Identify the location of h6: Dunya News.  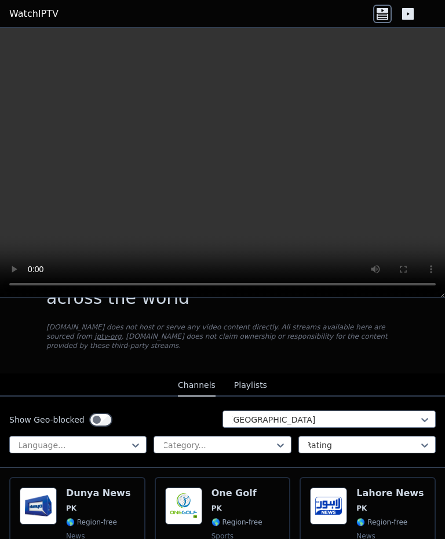
(98, 493).